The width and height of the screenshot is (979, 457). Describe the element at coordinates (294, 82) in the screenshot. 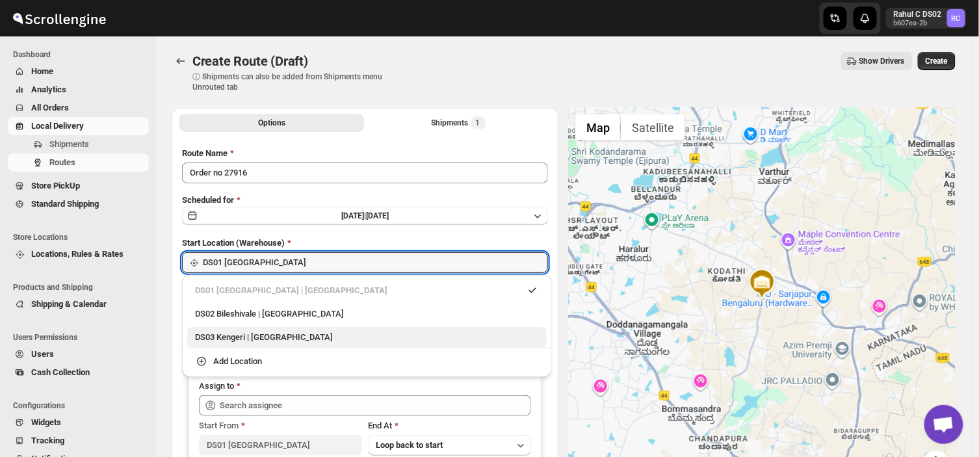

I see `p: ⓘ Shipments can also be added from Shipments menu Unrouted tab` at that location.